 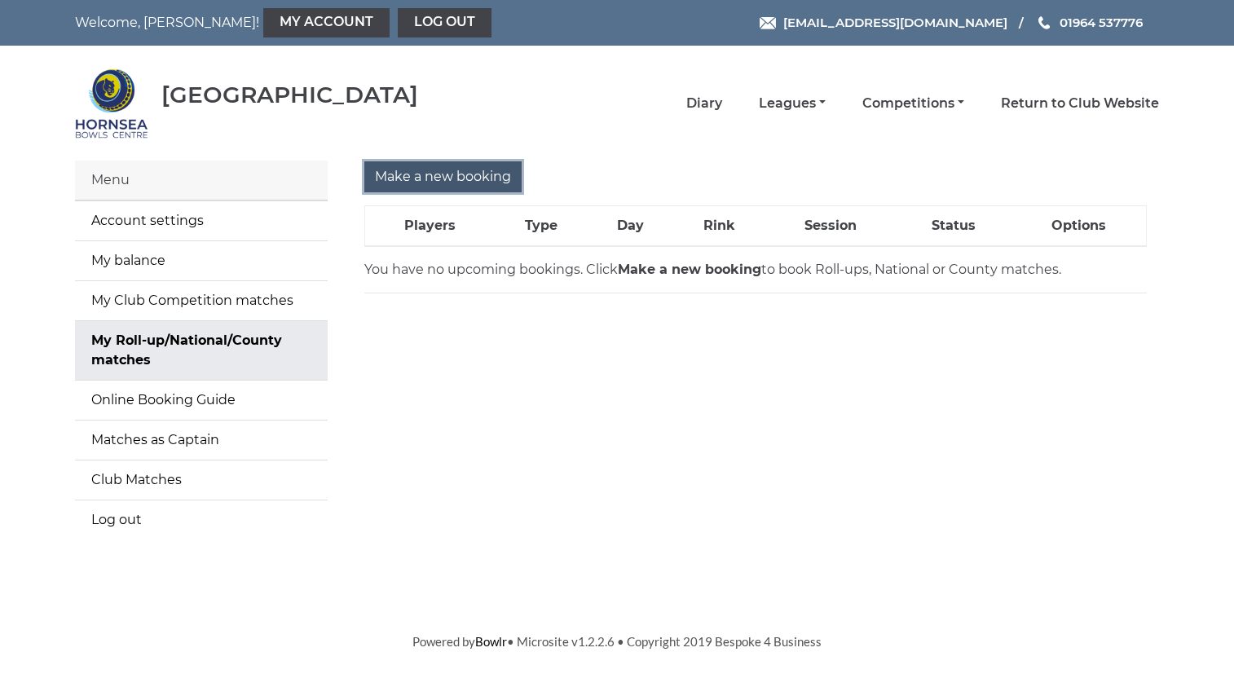 What do you see at coordinates (792, 104) in the screenshot?
I see `a: Leagues` at bounding box center [792, 104].